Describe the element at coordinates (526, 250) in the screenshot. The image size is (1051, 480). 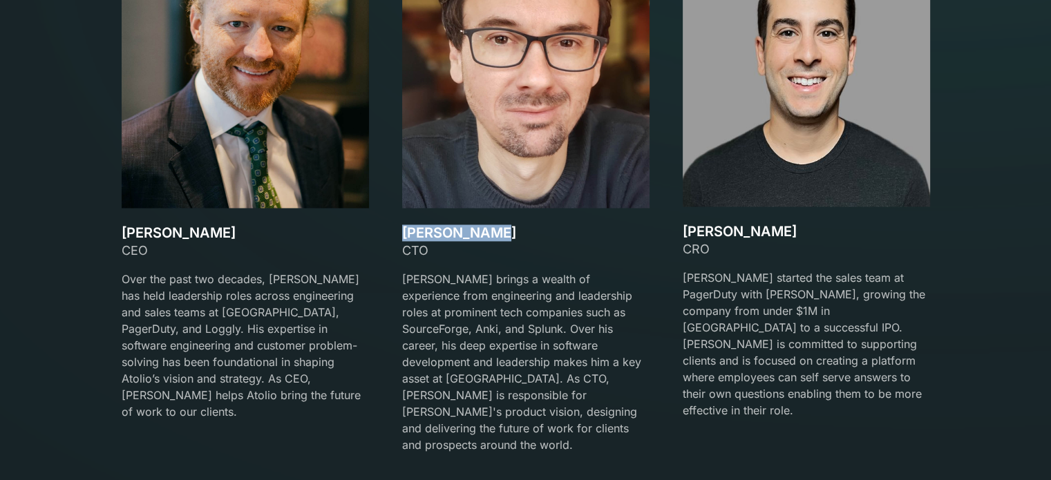
I see `div: CTO` at that location.